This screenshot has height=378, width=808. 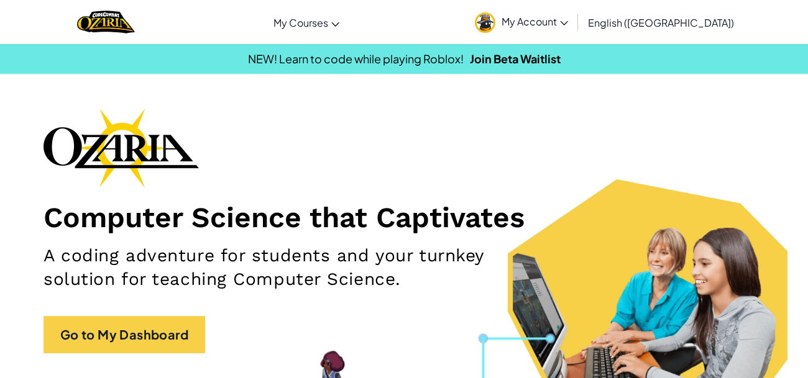 I want to click on span: My Courses, so click(x=301, y=22).